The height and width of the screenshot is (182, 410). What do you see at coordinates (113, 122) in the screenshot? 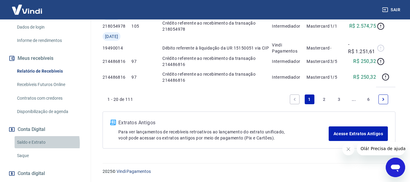
I see `img: ícone` at bounding box center [113, 122].